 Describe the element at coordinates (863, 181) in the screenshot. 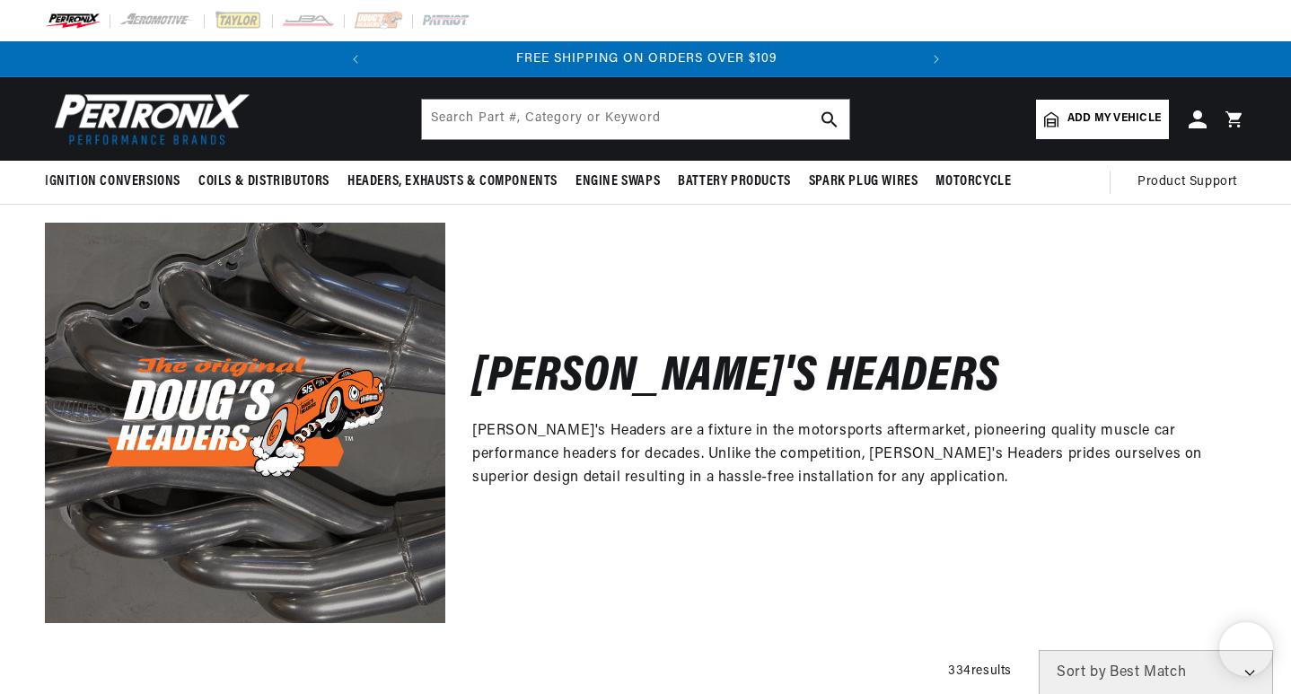

I see `summary: Spark Plug Wires` at that location.